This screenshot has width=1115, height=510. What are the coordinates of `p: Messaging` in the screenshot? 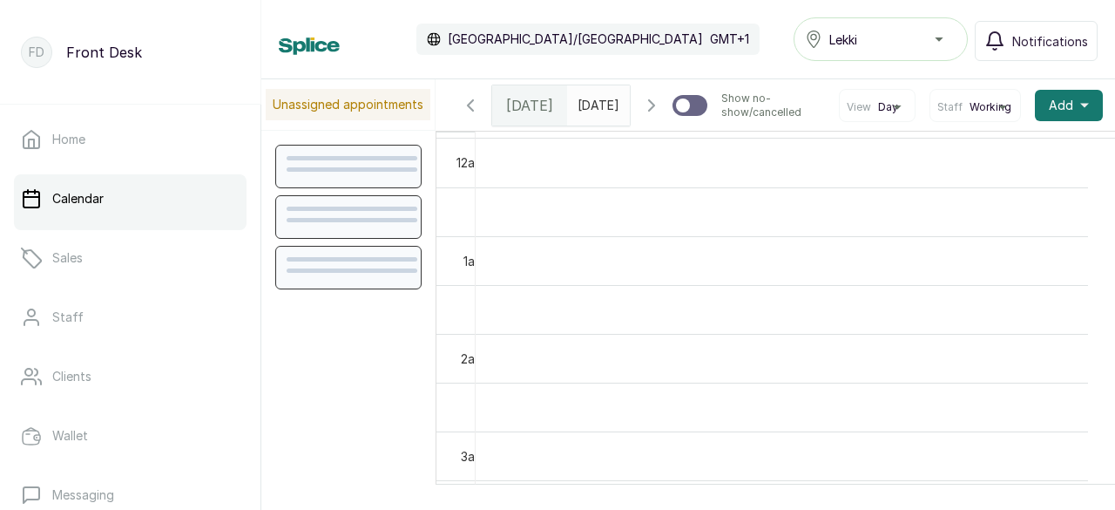 It's located at (83, 495).